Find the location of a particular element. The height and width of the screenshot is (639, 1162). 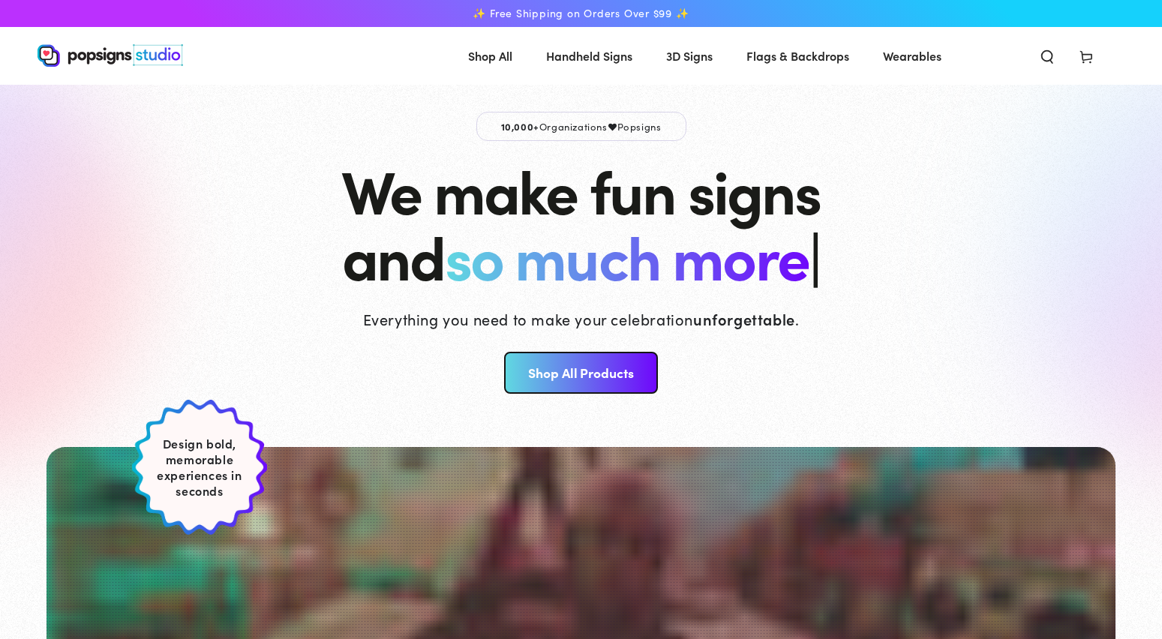

span: Wearables is located at coordinates (912, 56).